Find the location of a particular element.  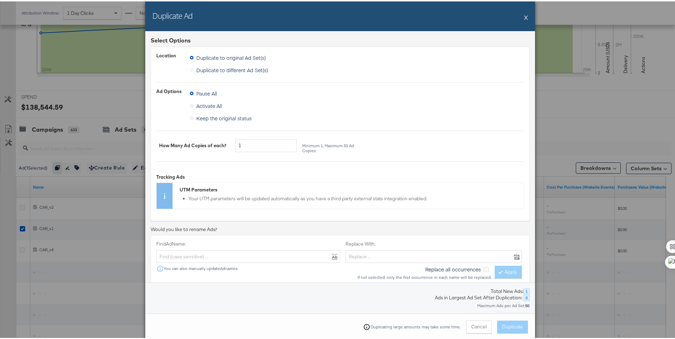

div: You can also manually update Ad names. is located at coordinates (248, 267).